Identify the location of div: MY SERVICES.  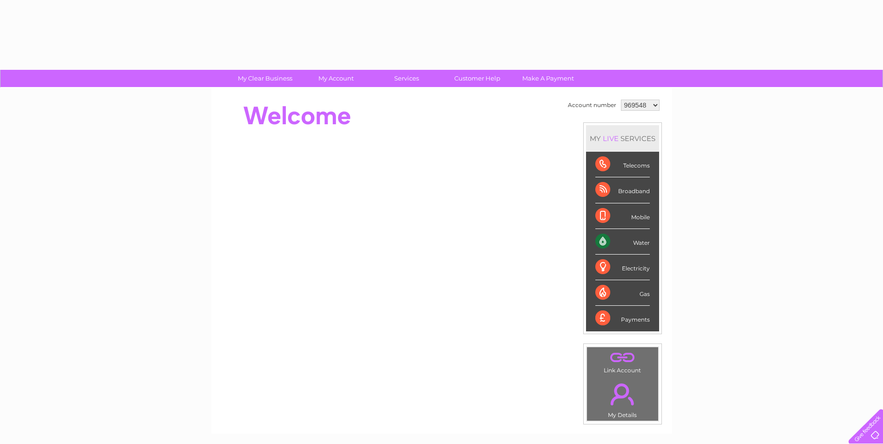
(623, 138).